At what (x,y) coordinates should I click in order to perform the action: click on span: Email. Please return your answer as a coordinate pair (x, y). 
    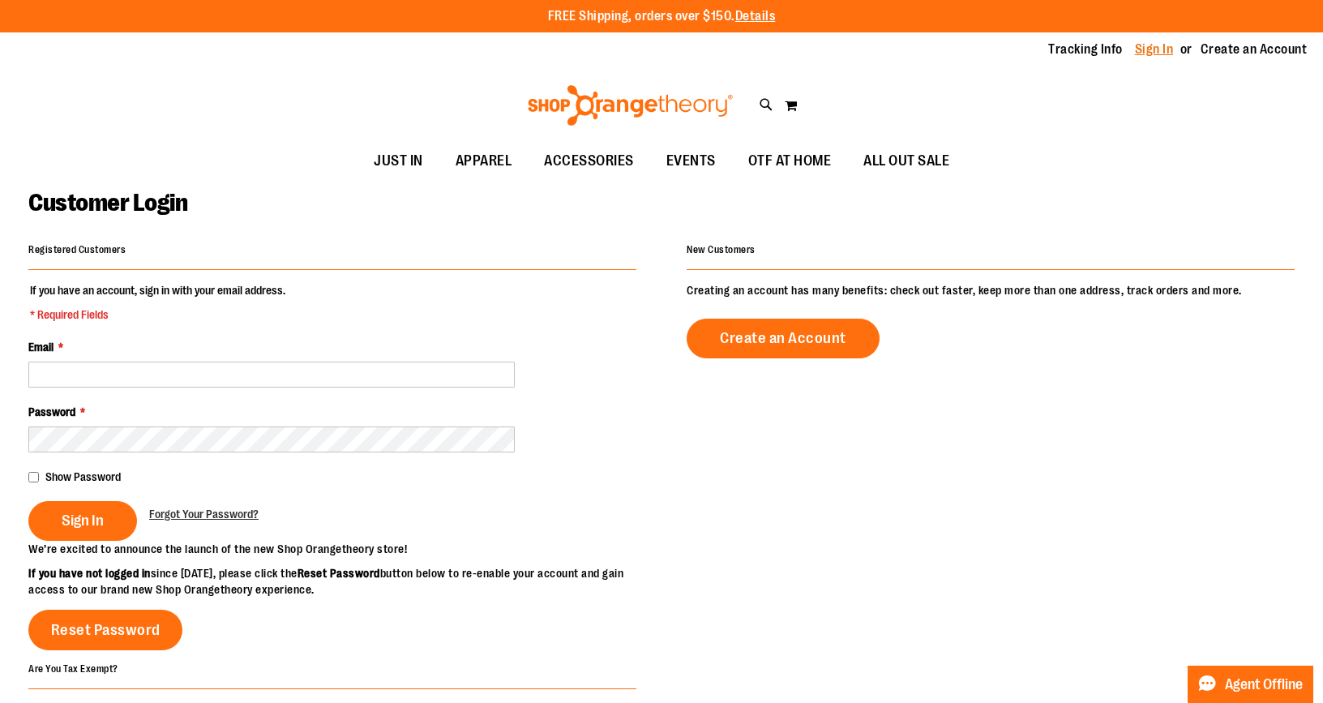
    Looking at the image, I should click on (41, 347).